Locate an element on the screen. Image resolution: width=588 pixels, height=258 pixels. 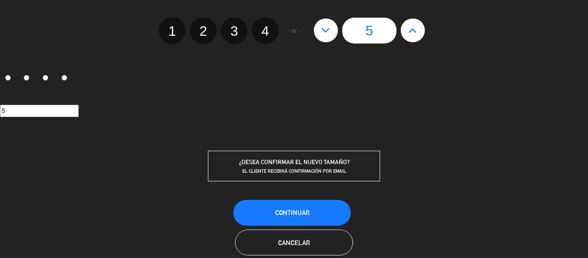
input: 2 is located at coordinates (26, 78).